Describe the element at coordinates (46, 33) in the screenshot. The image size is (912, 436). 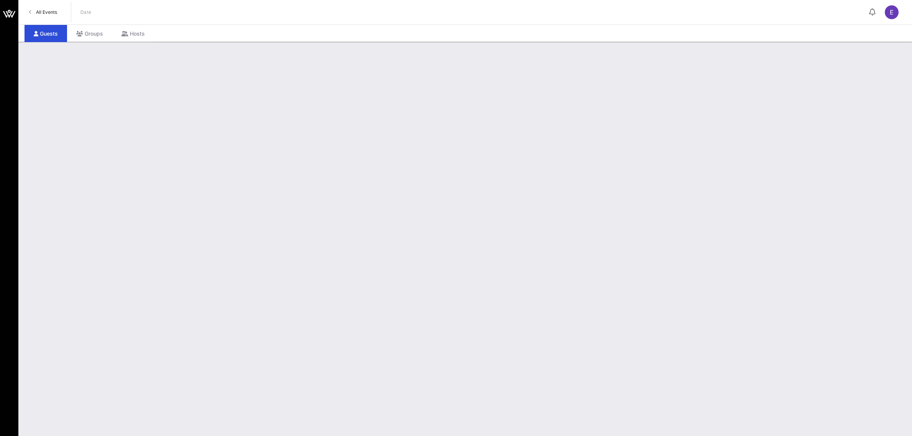
I see `div: Guests` at that location.